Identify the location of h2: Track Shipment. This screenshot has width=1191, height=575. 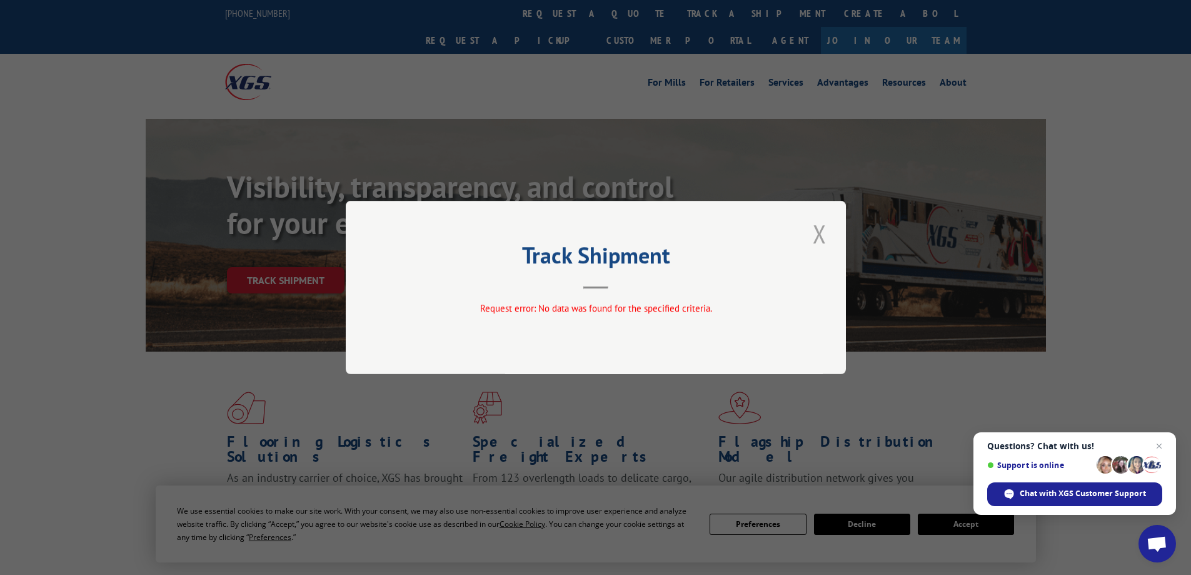
(596, 258).